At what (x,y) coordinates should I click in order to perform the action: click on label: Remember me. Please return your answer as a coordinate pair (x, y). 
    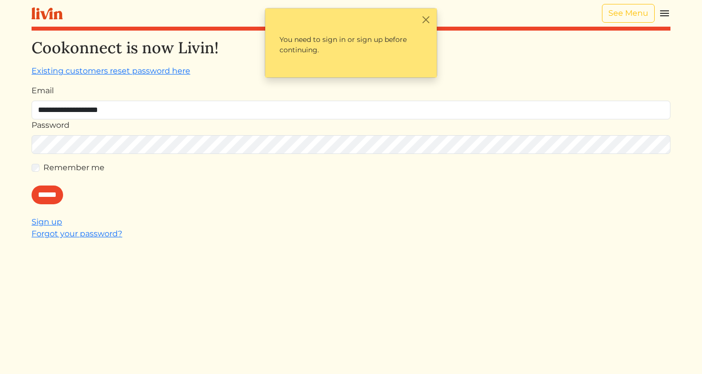
    Looking at the image, I should click on (74, 168).